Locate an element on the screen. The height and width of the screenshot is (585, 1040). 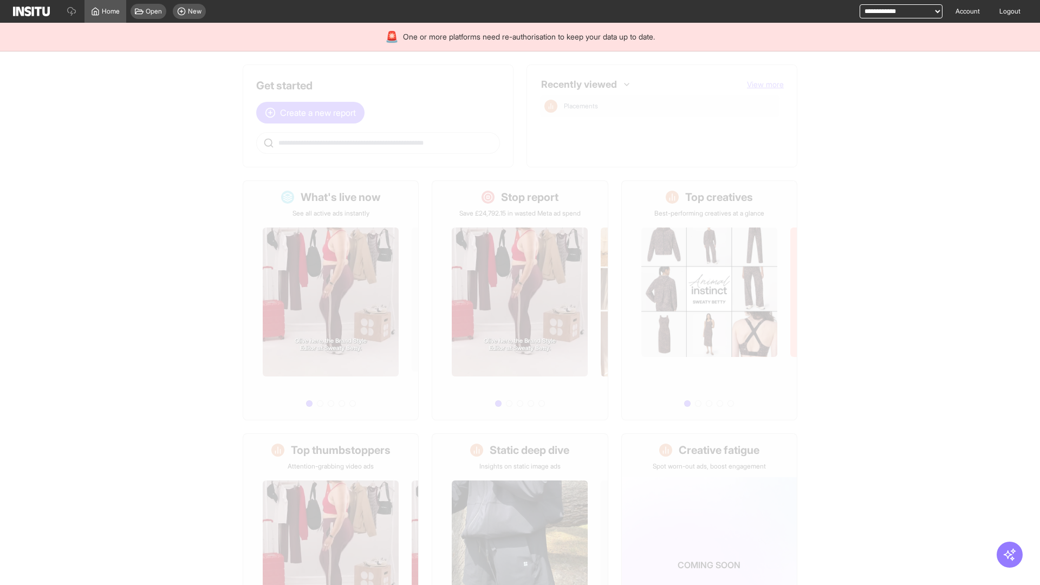
span: New is located at coordinates (194, 11).